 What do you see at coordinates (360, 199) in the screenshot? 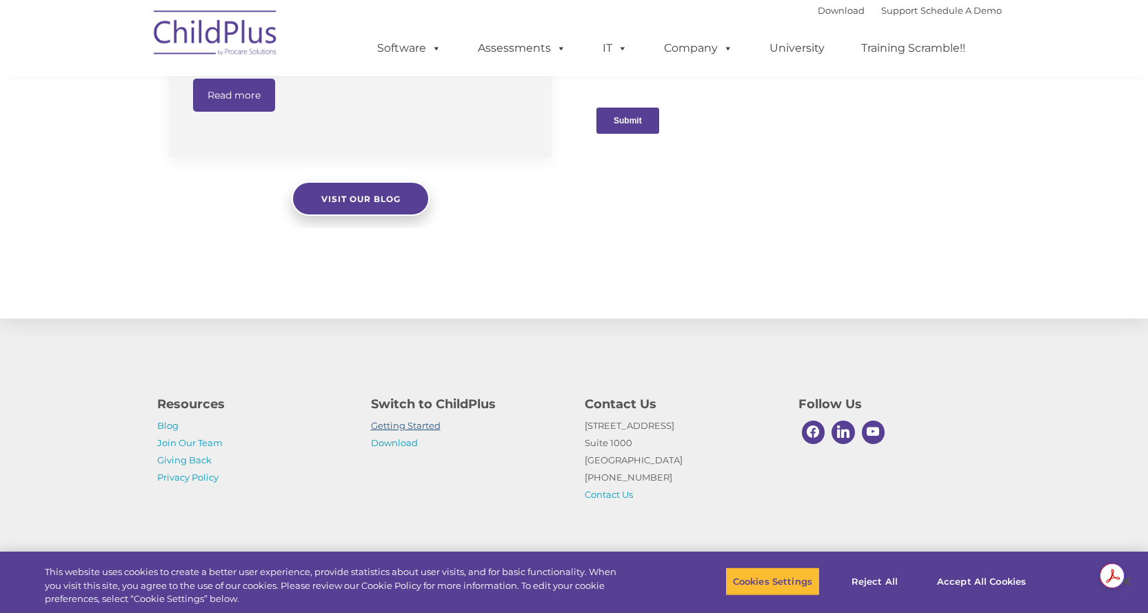
I see `span: Visit our blog` at bounding box center [360, 199].